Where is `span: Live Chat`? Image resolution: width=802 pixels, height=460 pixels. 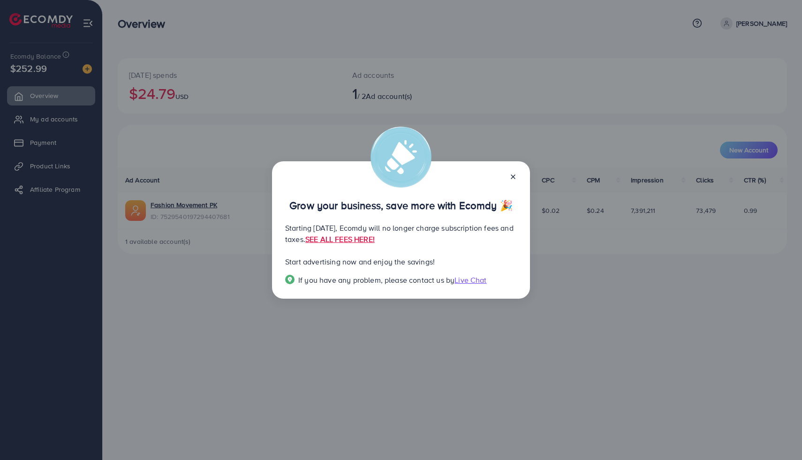
span: Live Chat is located at coordinates (470, 280).